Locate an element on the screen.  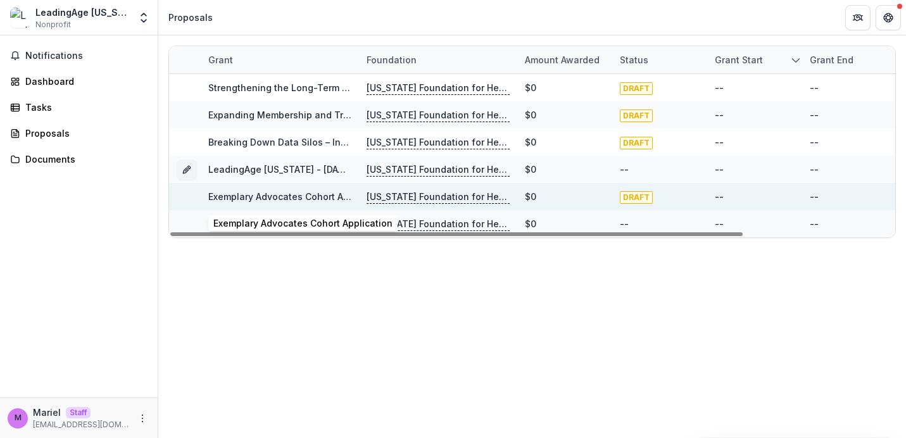
span: Nonprofit is located at coordinates (53, 25).